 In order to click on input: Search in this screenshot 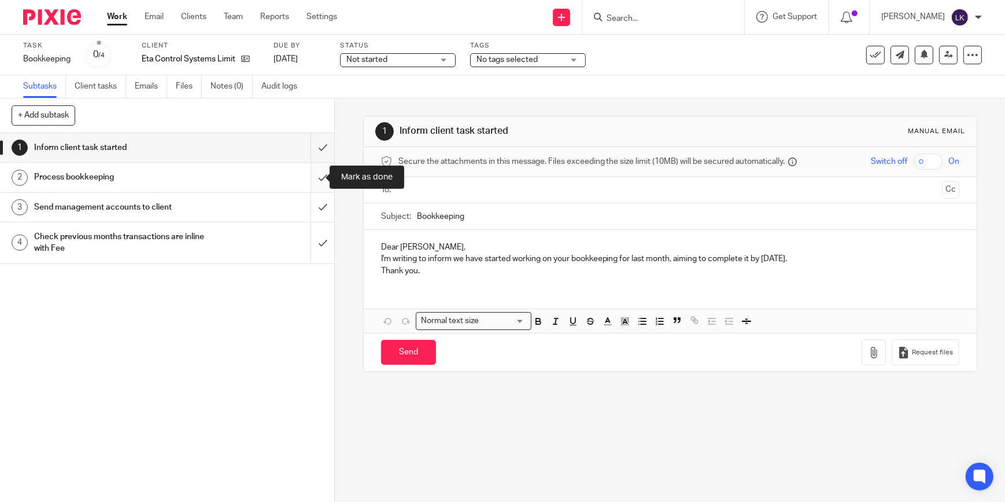, I will do `click(658, 19)`.